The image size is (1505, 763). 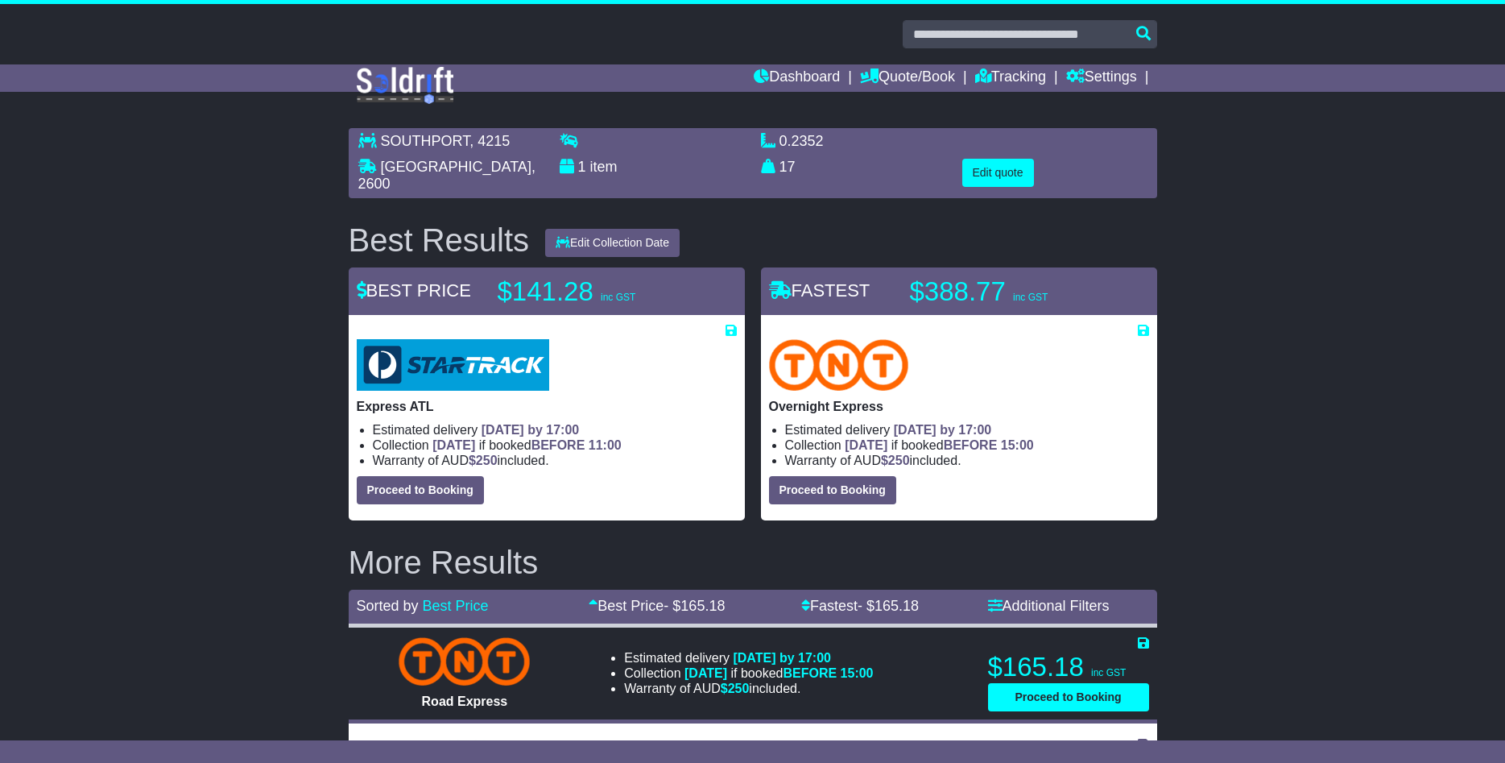 I want to click on button: Edit Collection Date, so click(x=612, y=242).